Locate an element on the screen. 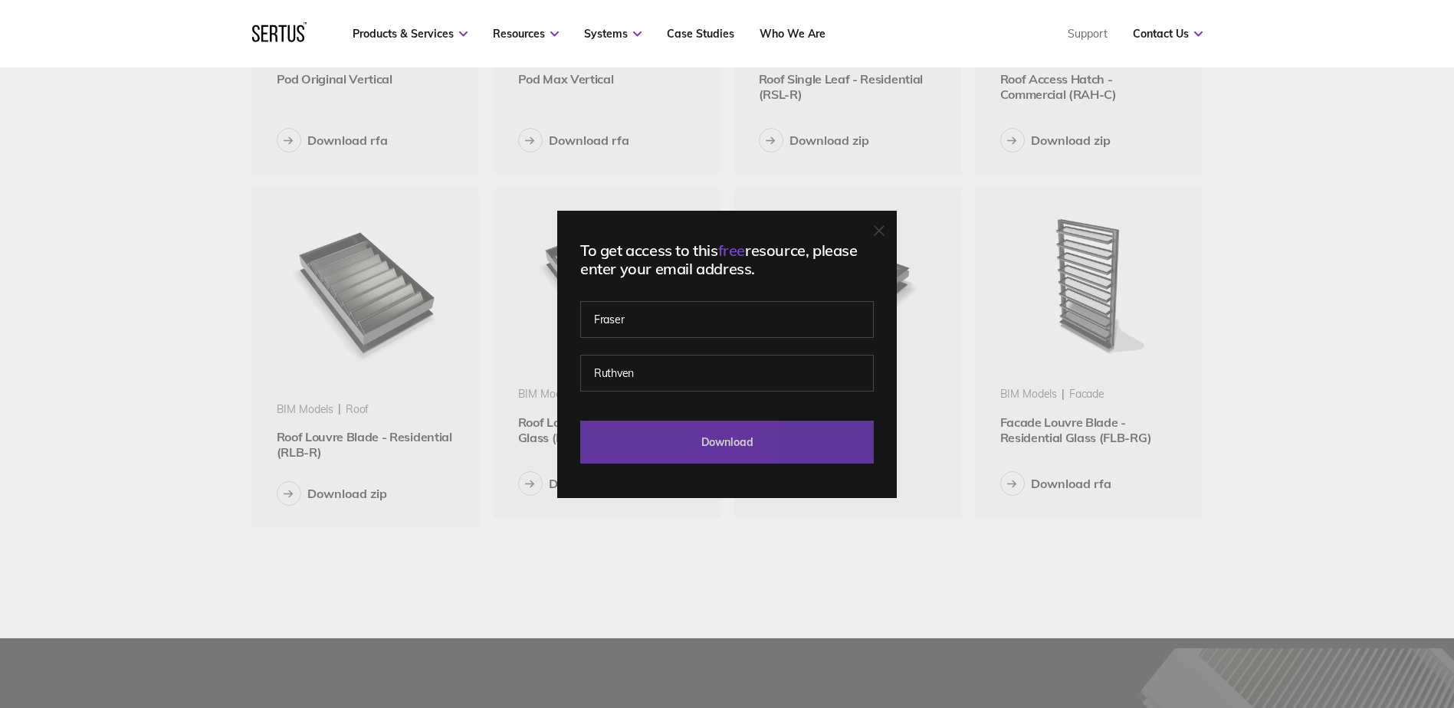 The width and height of the screenshot is (1454, 708). a: Who We Are is located at coordinates (792, 34).